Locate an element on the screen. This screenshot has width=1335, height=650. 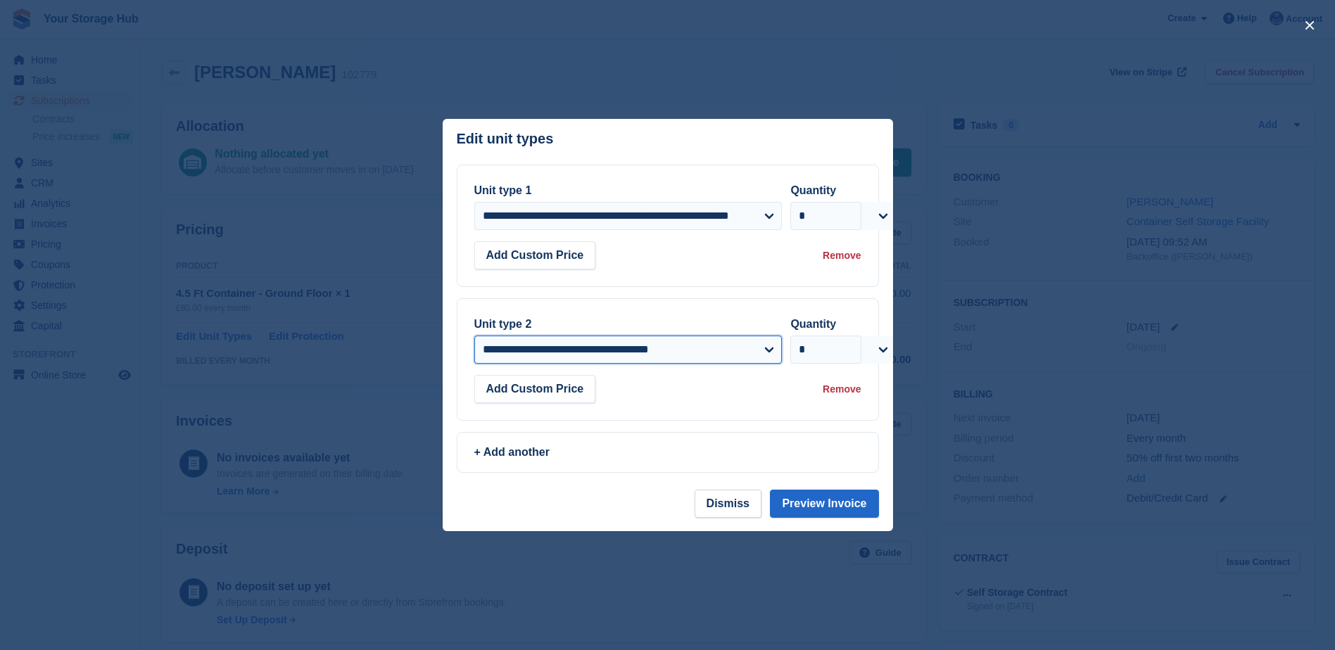
label: Unit type 2 is located at coordinates (503, 324).